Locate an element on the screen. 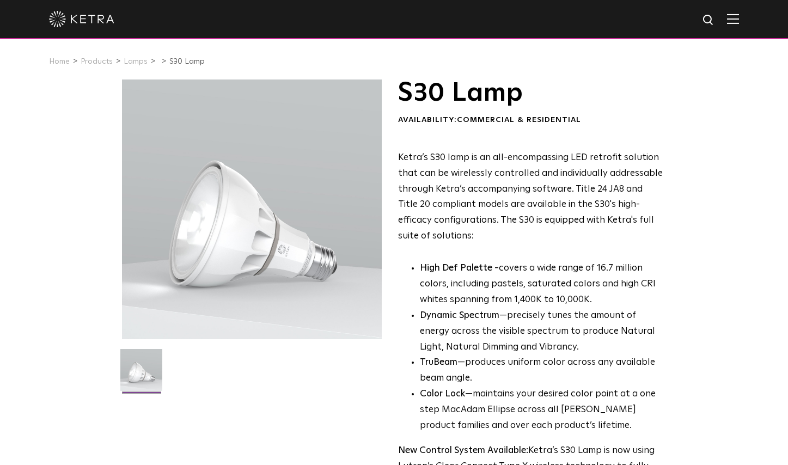 The height and width of the screenshot is (465, 788). strong: New Control System Available: is located at coordinates (463, 451).